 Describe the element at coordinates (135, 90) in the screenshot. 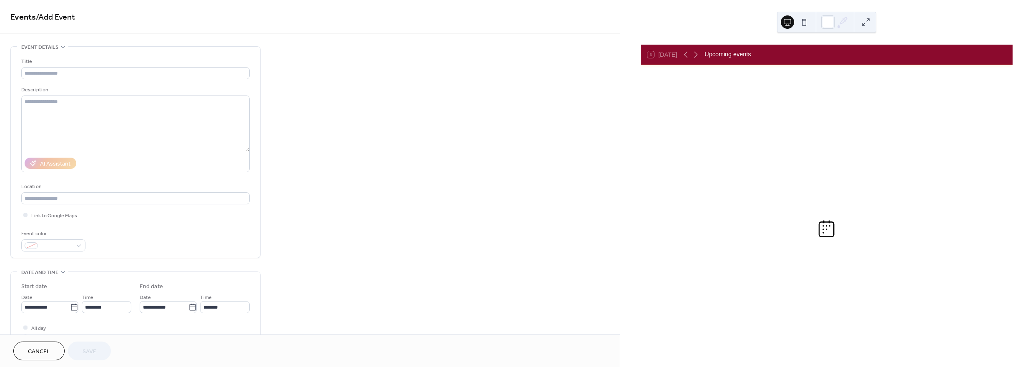

I see `div: Description` at that location.